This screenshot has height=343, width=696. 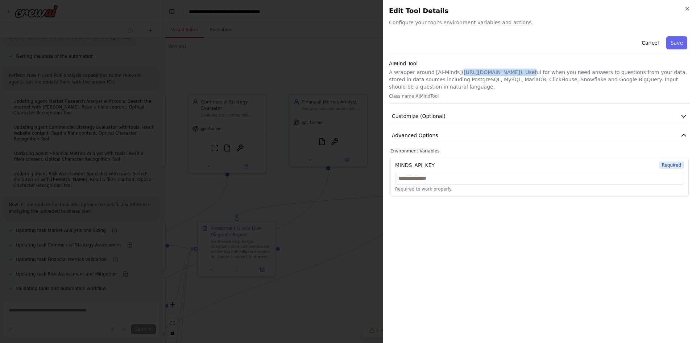 I want to click on span: Configure your tool's environment variables and actions., so click(x=539, y=22).